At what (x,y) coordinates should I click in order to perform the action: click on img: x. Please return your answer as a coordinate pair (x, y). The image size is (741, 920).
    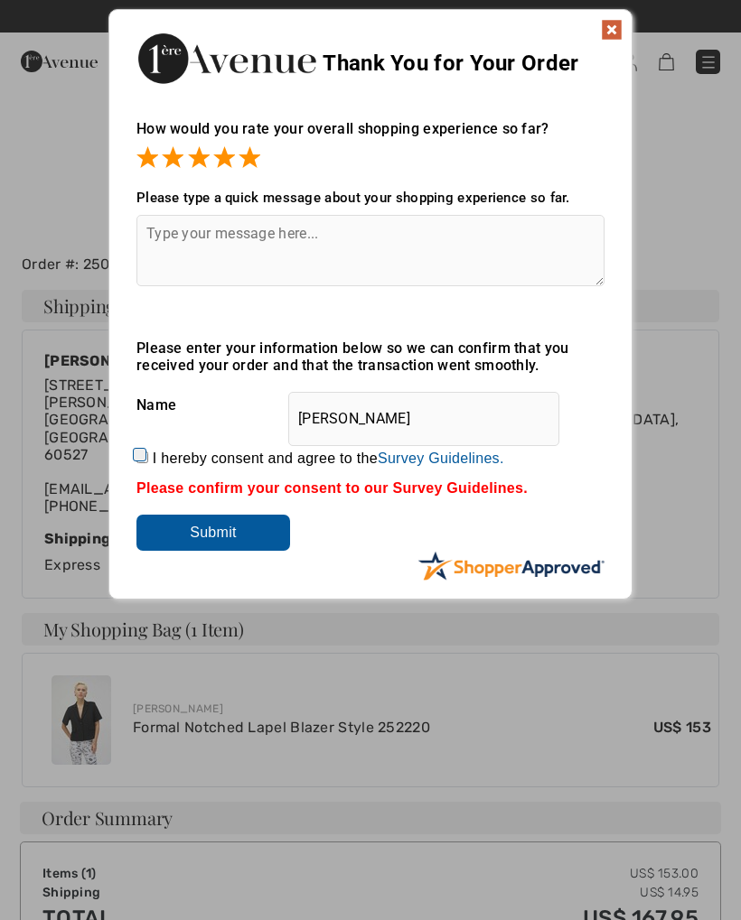
    Looking at the image, I should click on (612, 30).